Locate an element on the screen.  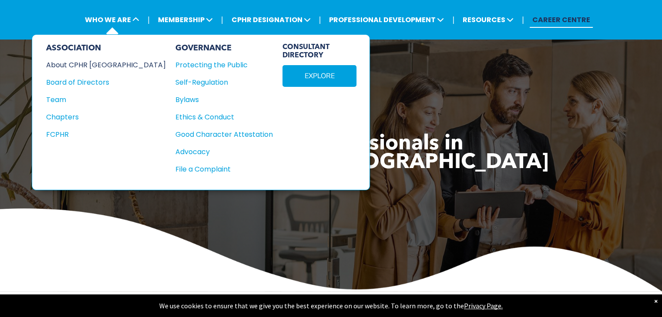
a: Ethics & Conduct is located at coordinates (224, 117).